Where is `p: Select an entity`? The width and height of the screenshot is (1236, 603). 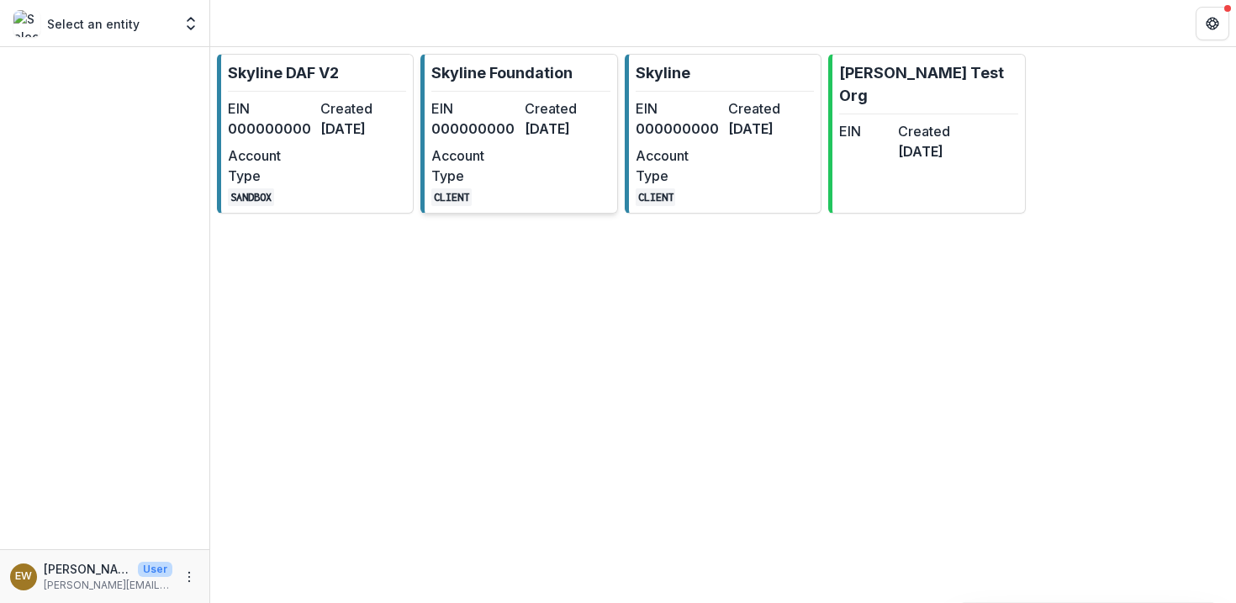 p: Select an entity is located at coordinates (93, 24).